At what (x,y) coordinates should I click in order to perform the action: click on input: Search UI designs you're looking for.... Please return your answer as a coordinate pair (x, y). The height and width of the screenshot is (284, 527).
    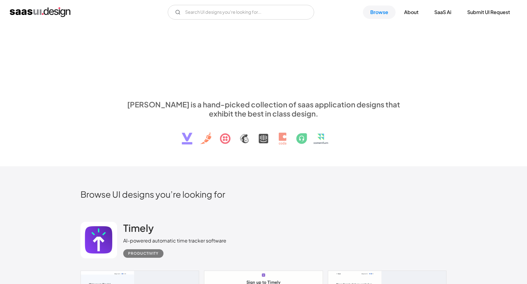
    Looking at the image, I should click on (241, 12).